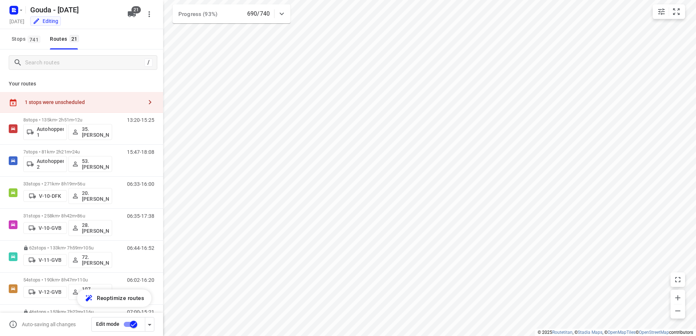 Image resolution: width=696 pixels, height=336 pixels. I want to click on p: 46 stops • 153km • 7h22m, so click(68, 312).